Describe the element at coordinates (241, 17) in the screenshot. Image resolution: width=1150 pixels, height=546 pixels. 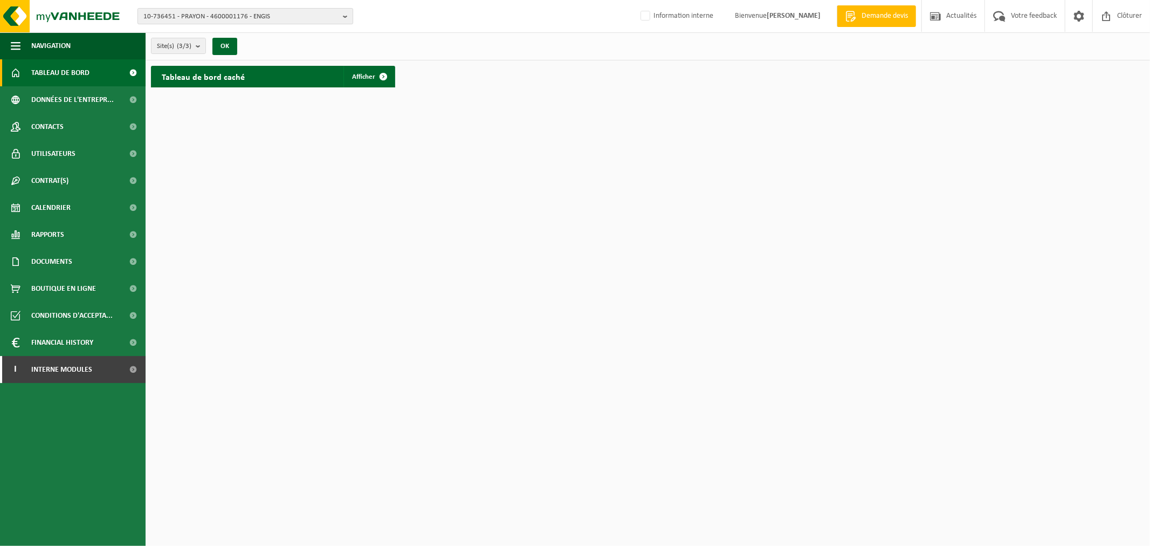
I see `span: 10-736451 - PRAYON - 4600001176 - ENGIS` at that location.